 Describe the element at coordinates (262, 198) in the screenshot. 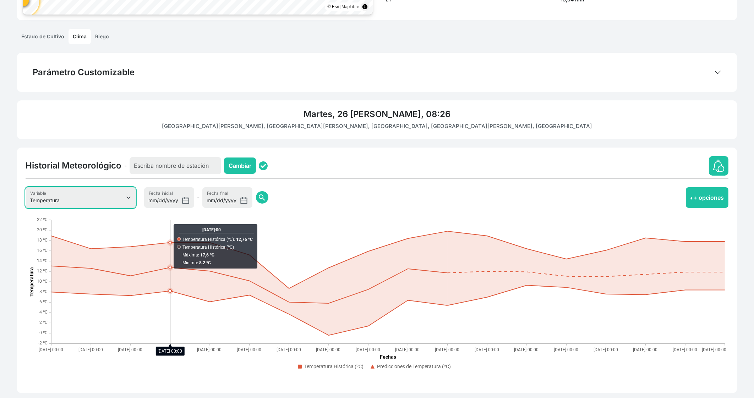

I see `span: search` at that location.